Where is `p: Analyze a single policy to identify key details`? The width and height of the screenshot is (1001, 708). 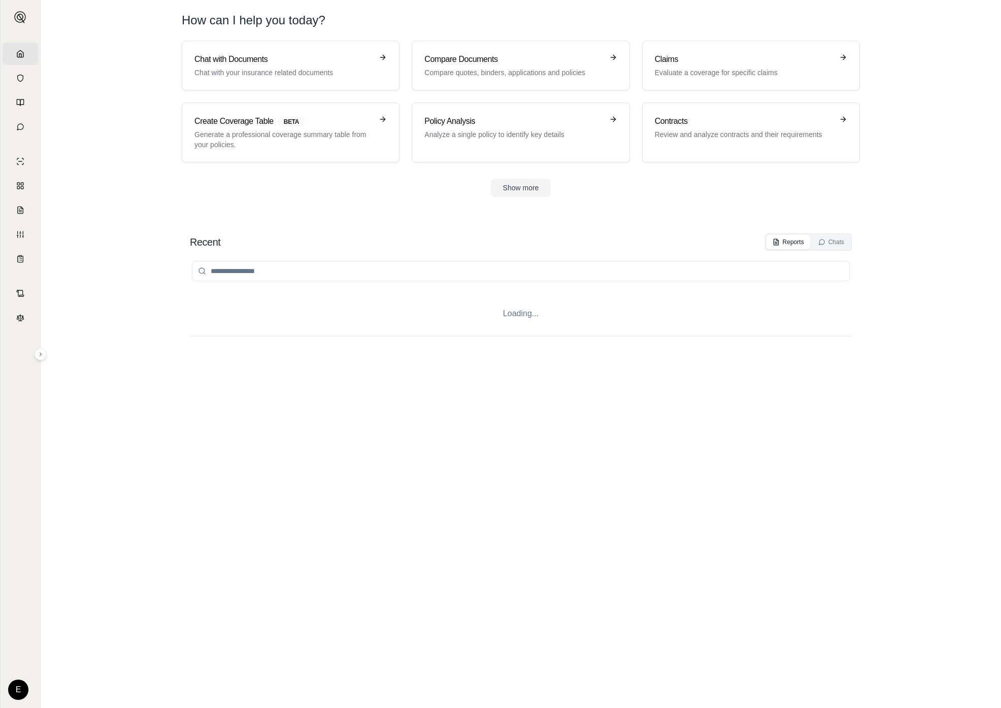
p: Analyze a single policy to identify key details is located at coordinates (513, 135).